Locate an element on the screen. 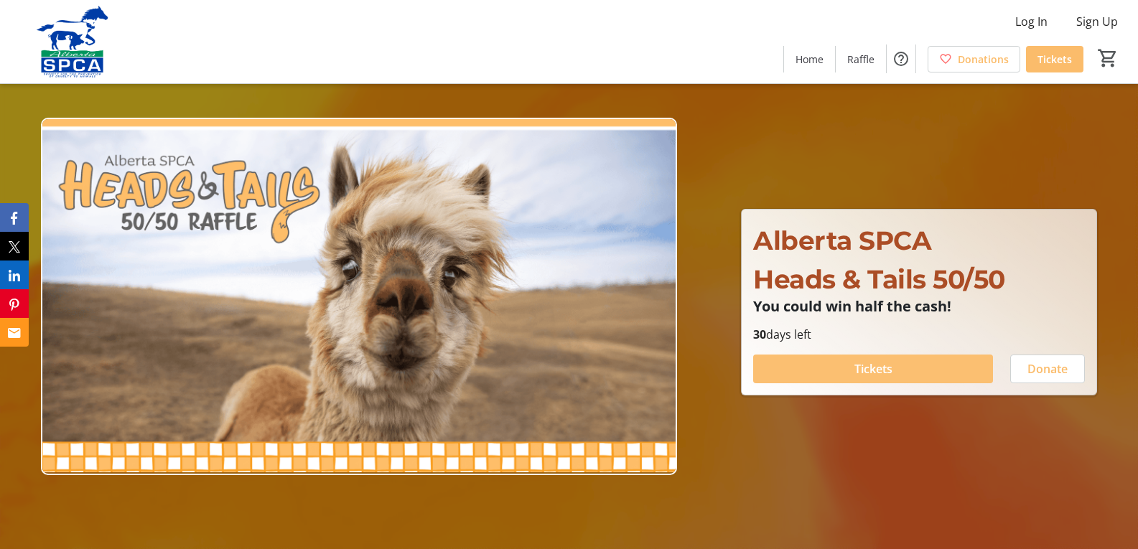  p: days left is located at coordinates (919, 335).